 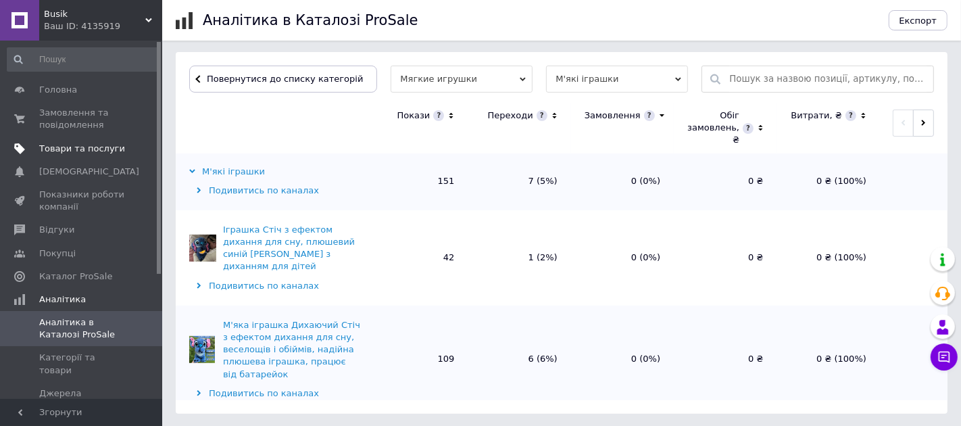 What do you see at coordinates (227, 172) in the screenshot?
I see `div: М'які іграшки` at bounding box center [227, 172].